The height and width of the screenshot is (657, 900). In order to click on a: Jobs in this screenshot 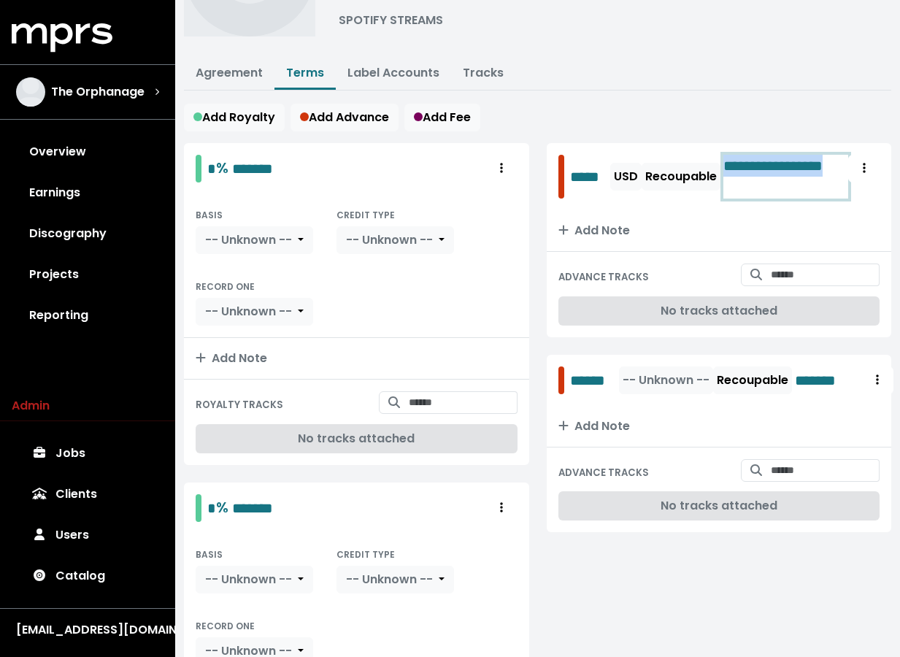, I will do `click(88, 453)`.